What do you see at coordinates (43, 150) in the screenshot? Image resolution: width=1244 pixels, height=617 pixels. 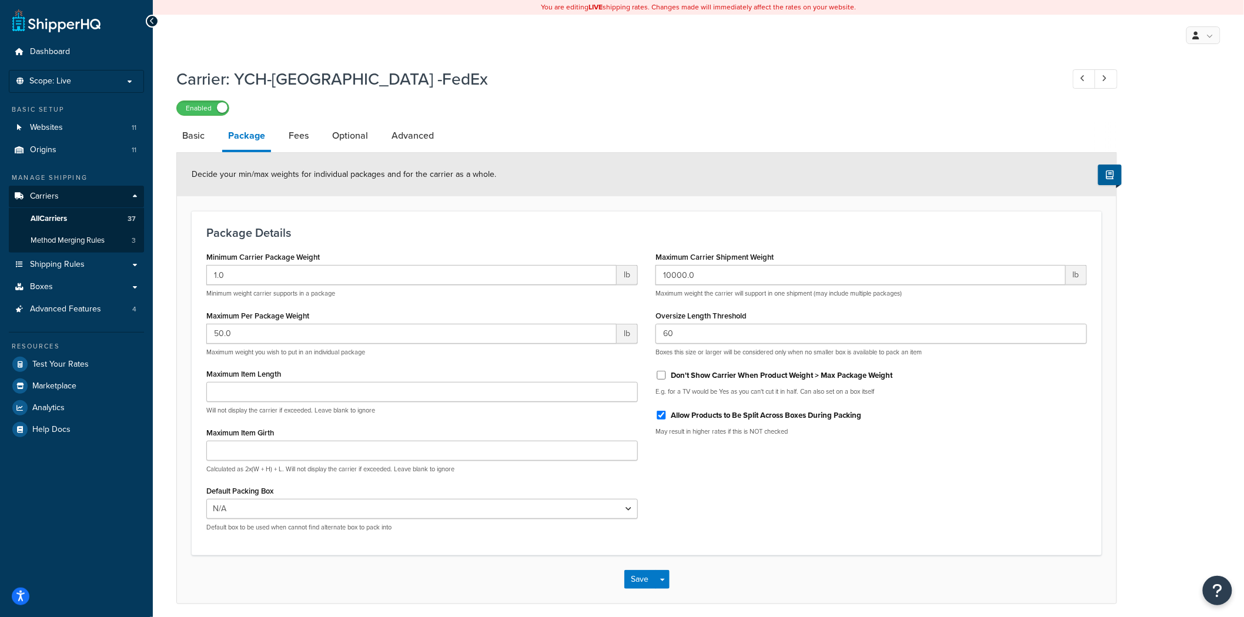 I see `span: Origins` at bounding box center [43, 150].